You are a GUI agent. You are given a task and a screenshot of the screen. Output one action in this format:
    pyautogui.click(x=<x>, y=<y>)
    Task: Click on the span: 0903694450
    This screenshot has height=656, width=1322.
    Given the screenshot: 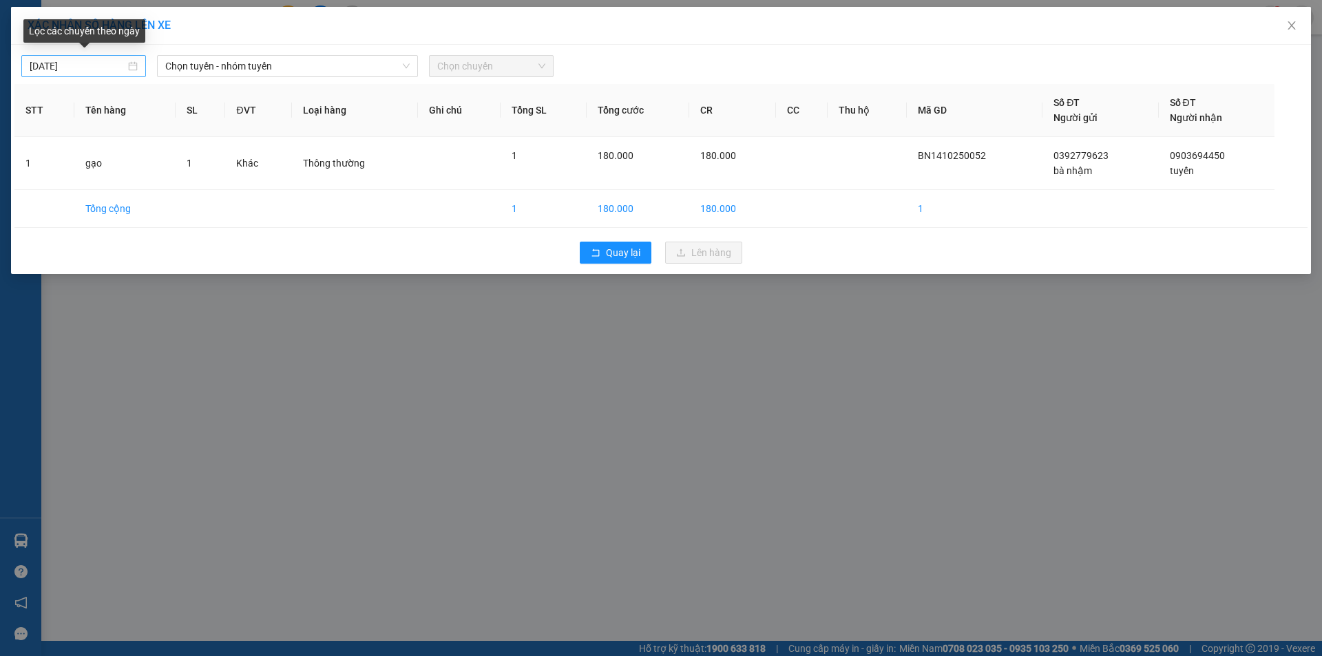 What is the action you would take?
    pyautogui.click(x=1198, y=156)
    